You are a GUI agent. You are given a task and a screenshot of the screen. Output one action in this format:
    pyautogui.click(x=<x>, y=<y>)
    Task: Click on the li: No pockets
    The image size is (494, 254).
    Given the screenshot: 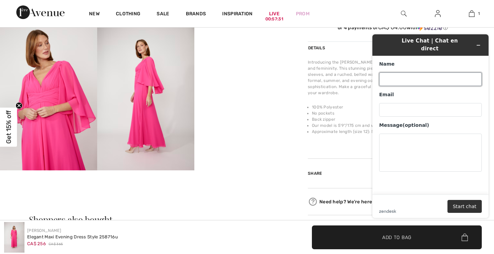 What is the action you would take?
    pyautogui.click(x=395, y=113)
    